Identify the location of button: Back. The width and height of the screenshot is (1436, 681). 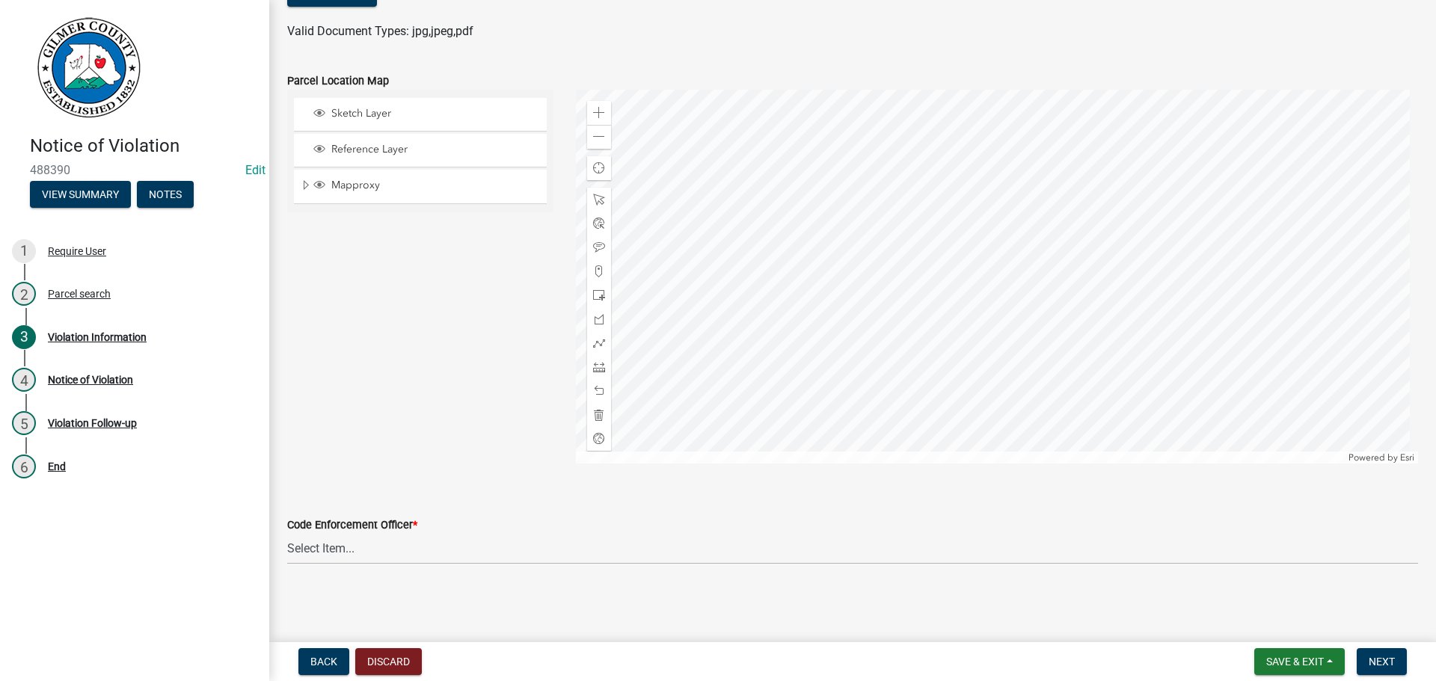
(324, 662).